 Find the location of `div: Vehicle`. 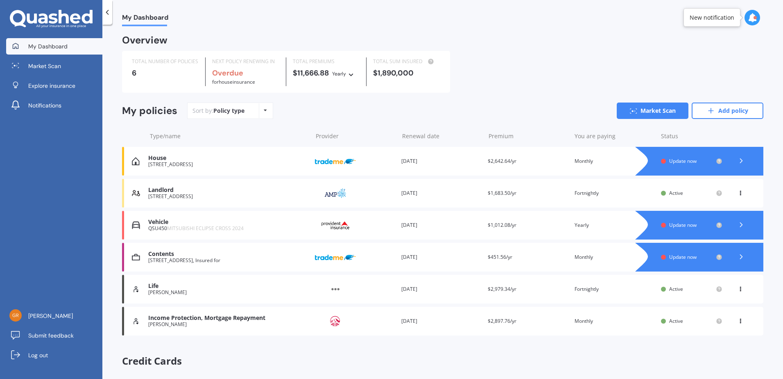

div: Vehicle is located at coordinates (228, 222).